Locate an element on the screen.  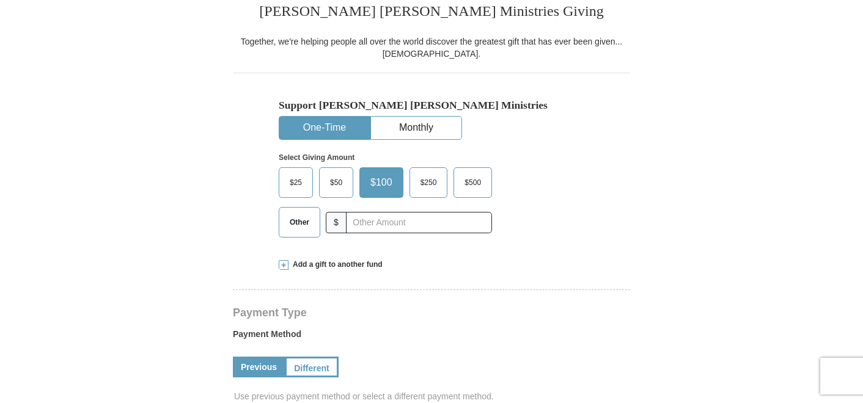
a: Different is located at coordinates (312, 367).